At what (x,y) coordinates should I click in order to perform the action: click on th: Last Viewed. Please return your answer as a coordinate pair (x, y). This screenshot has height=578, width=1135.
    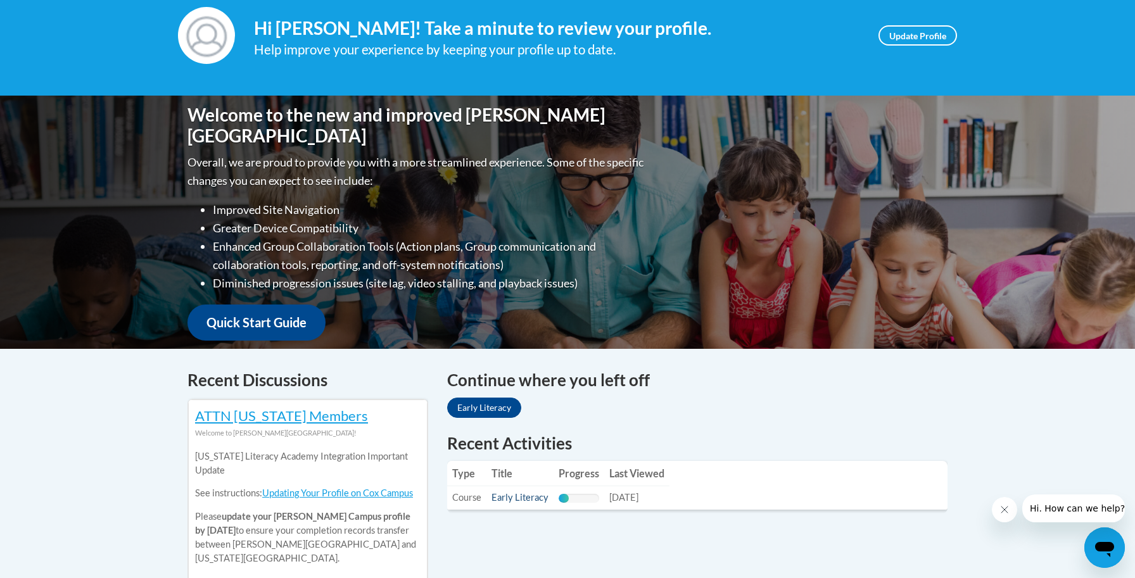
    Looking at the image, I should click on (636, 474).